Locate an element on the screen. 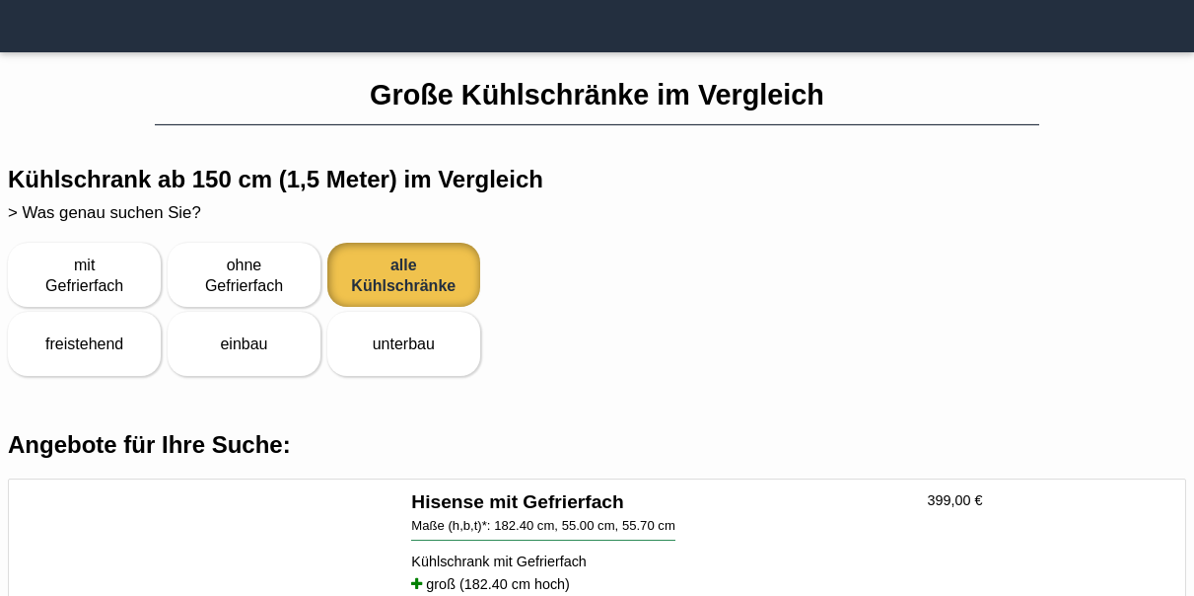  h1: Große Kühlschränke im Vergleich is located at coordinates (597, 95).